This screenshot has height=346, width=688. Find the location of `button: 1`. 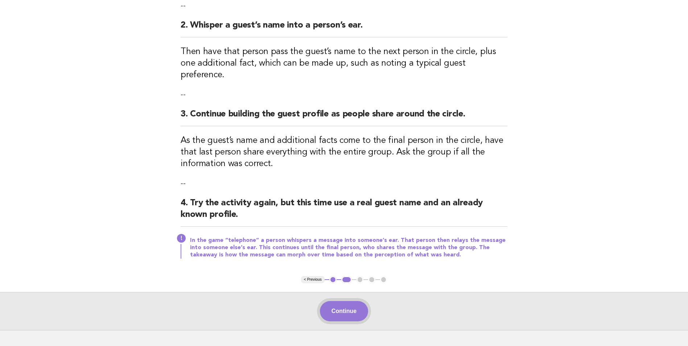

button: 1 is located at coordinates (333, 280).